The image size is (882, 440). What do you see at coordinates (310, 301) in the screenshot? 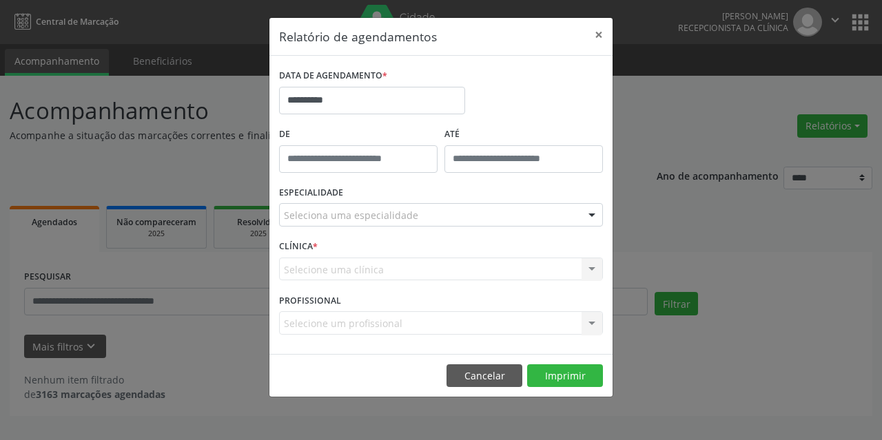
I see `label: PROFISSIONAL` at bounding box center [310, 301].